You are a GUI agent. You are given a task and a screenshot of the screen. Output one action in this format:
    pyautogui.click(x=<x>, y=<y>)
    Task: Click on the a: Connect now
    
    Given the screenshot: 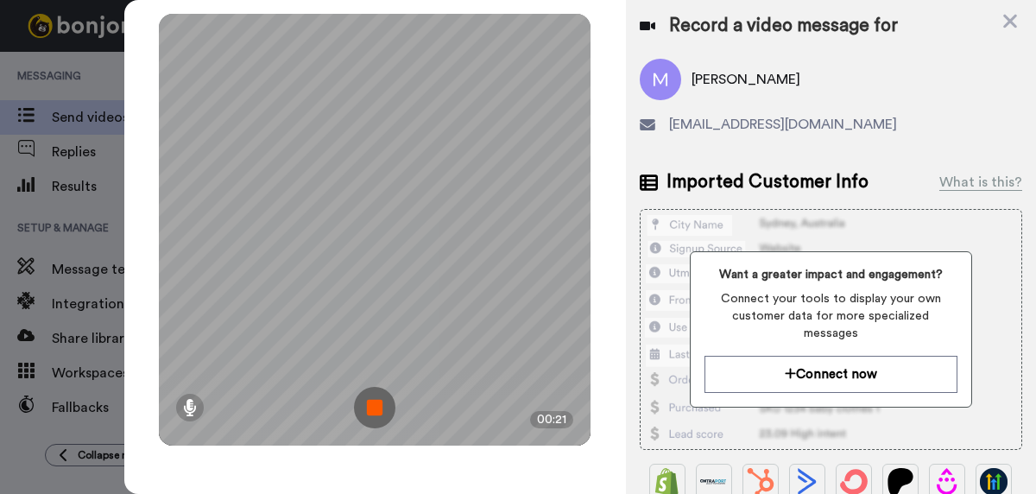 What is the action you would take?
    pyautogui.click(x=831, y=374)
    